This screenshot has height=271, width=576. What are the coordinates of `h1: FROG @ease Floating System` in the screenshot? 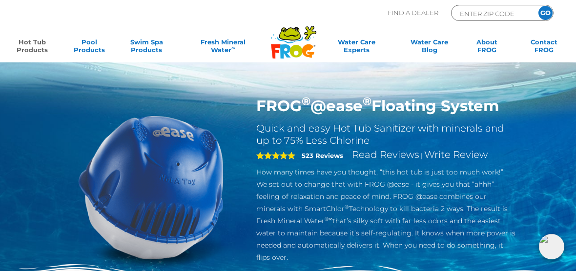 It's located at (385, 106).